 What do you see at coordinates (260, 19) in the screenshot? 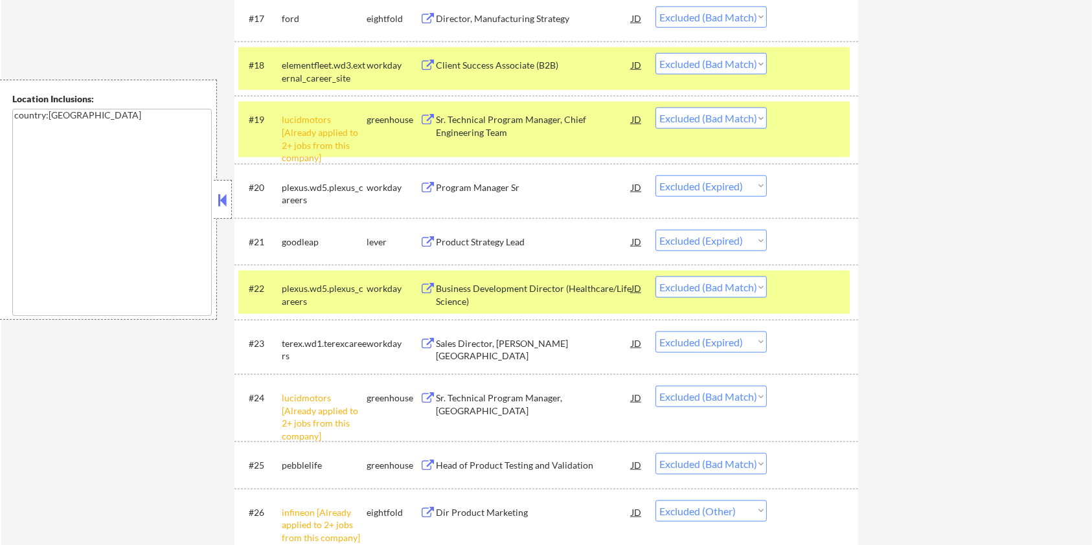
I see `div: #17` at bounding box center [260, 19].